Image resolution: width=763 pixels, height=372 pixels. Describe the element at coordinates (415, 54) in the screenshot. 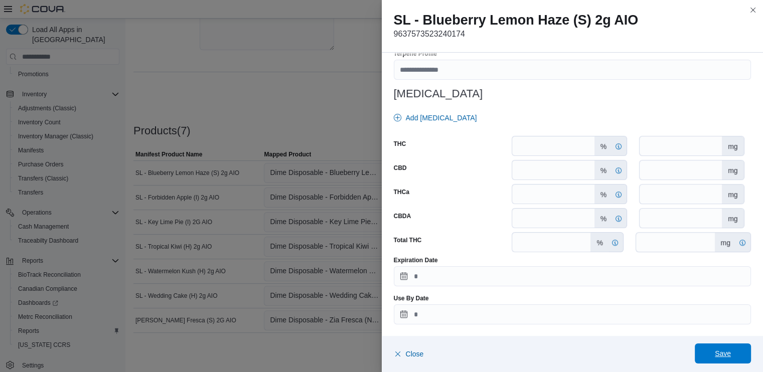

I see `label: Terpene Profile` at that location.